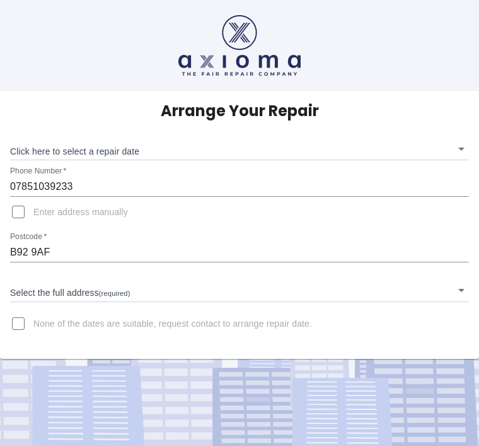 This screenshot has height=446, width=479. I want to click on span: Enter address manually, so click(81, 212).